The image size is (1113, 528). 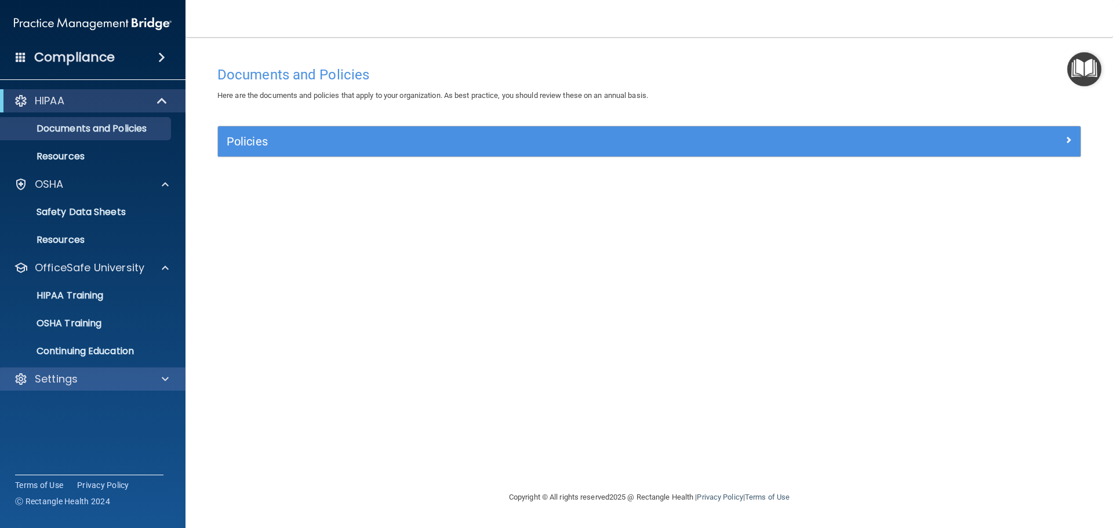 I want to click on h4: Compliance, so click(x=74, y=57).